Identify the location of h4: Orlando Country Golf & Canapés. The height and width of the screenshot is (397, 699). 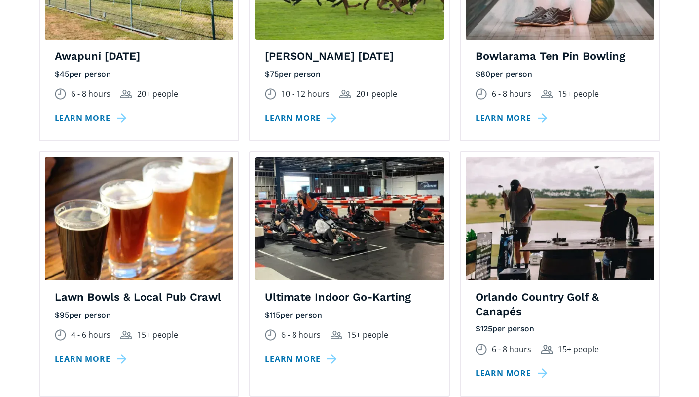
(560, 304).